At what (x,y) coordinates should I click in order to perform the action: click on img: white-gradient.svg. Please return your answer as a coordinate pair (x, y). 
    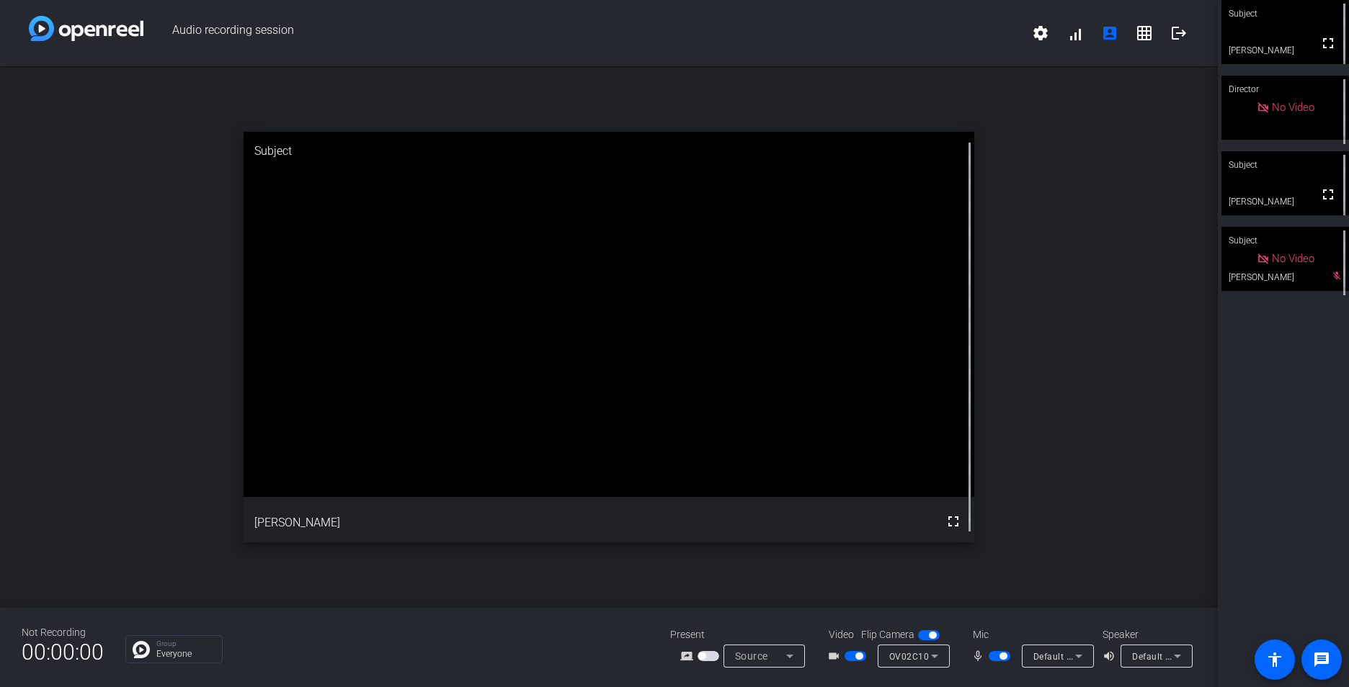
    Looking at the image, I should click on (86, 28).